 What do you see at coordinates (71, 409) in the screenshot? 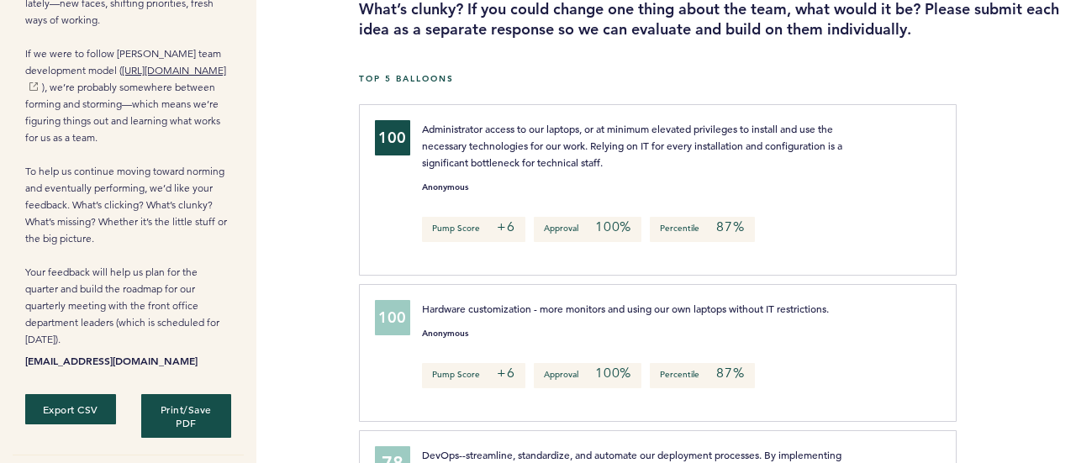
I see `button: Export CSV` at bounding box center [71, 409].